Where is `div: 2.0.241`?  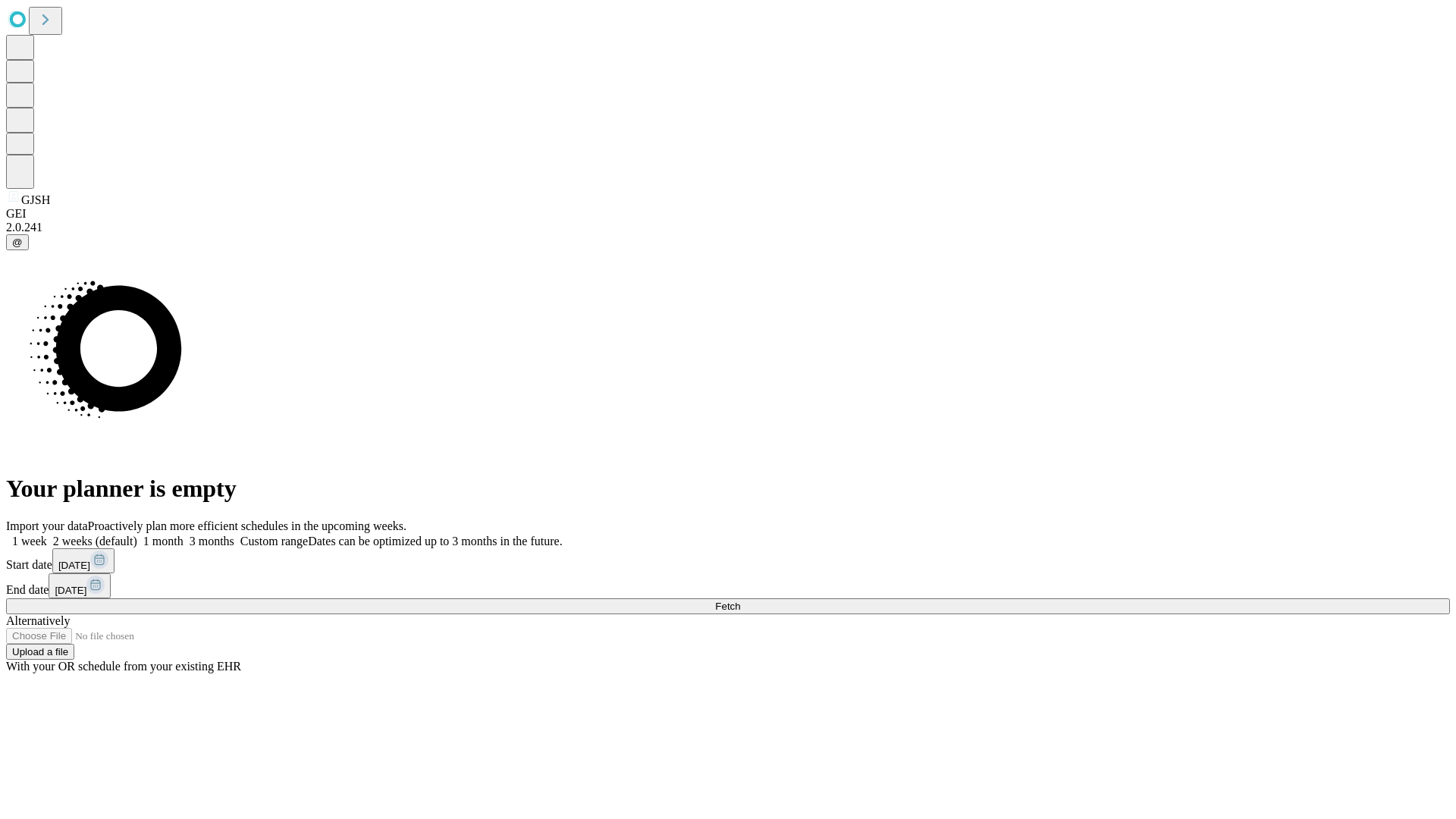
div: 2.0.241 is located at coordinates (728, 228).